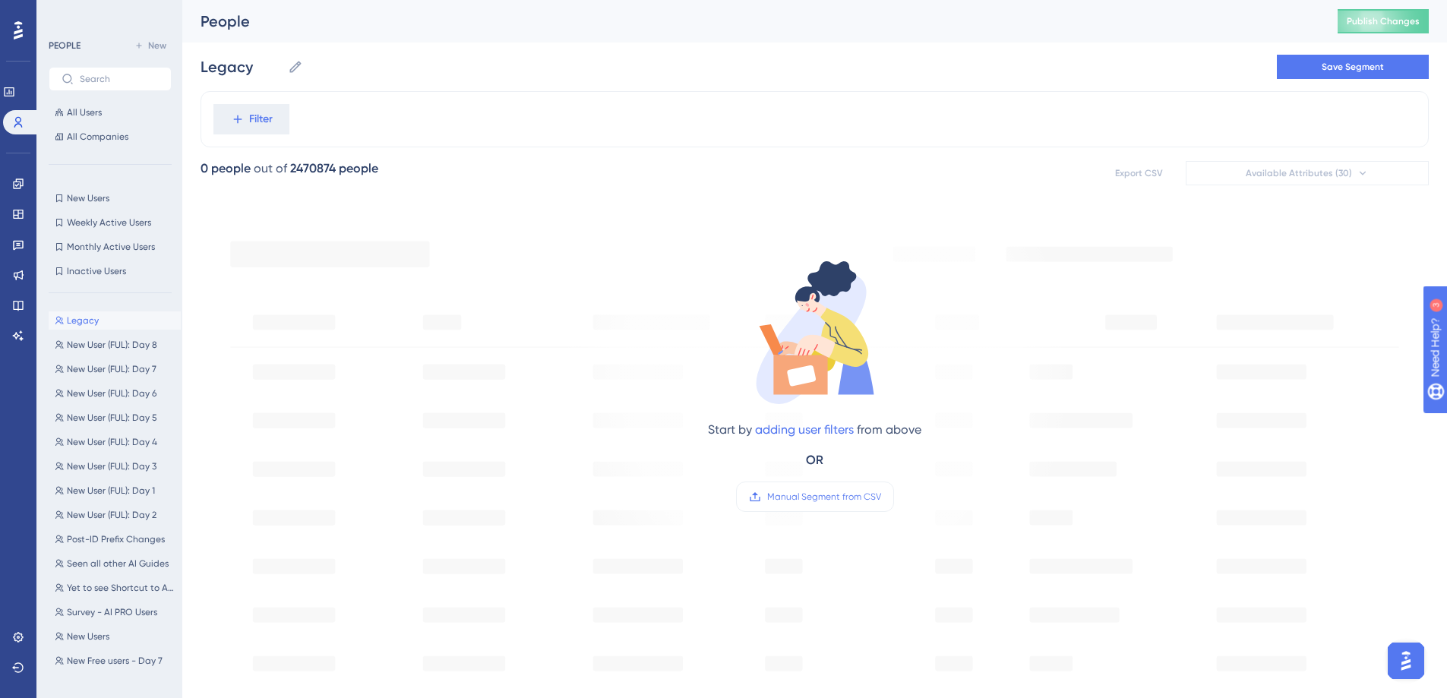 The height and width of the screenshot is (698, 1447). I want to click on span: New Free users - Day 7, so click(115, 661).